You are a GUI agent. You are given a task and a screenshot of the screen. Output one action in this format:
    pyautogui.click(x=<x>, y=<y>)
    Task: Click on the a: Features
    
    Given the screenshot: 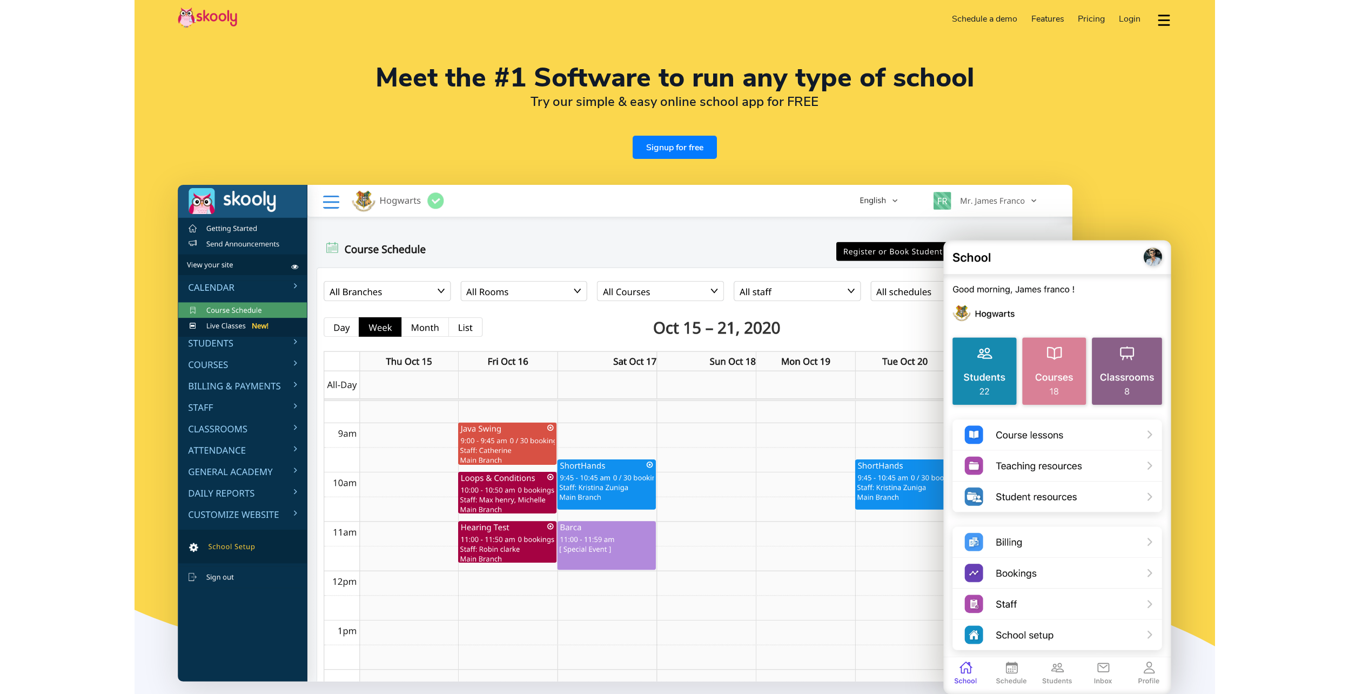 What is the action you would take?
    pyautogui.click(x=1047, y=19)
    